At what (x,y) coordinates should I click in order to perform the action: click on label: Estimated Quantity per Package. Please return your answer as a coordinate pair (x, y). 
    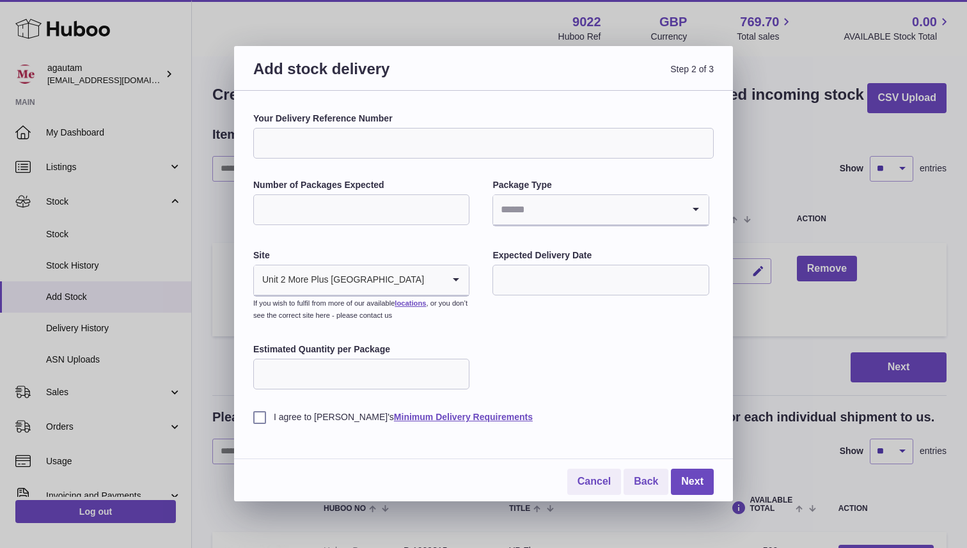
    Looking at the image, I should click on (361, 349).